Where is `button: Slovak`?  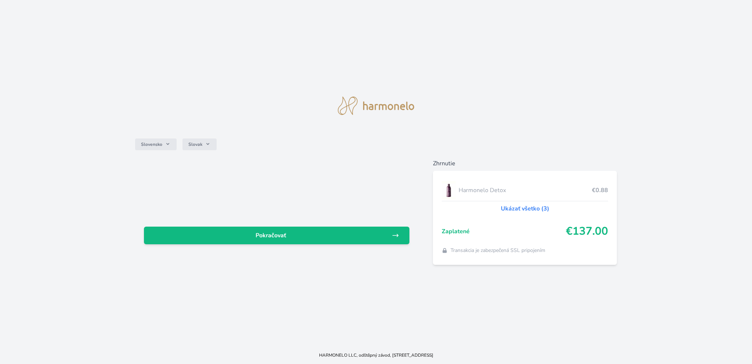
button: Slovak is located at coordinates (199, 144).